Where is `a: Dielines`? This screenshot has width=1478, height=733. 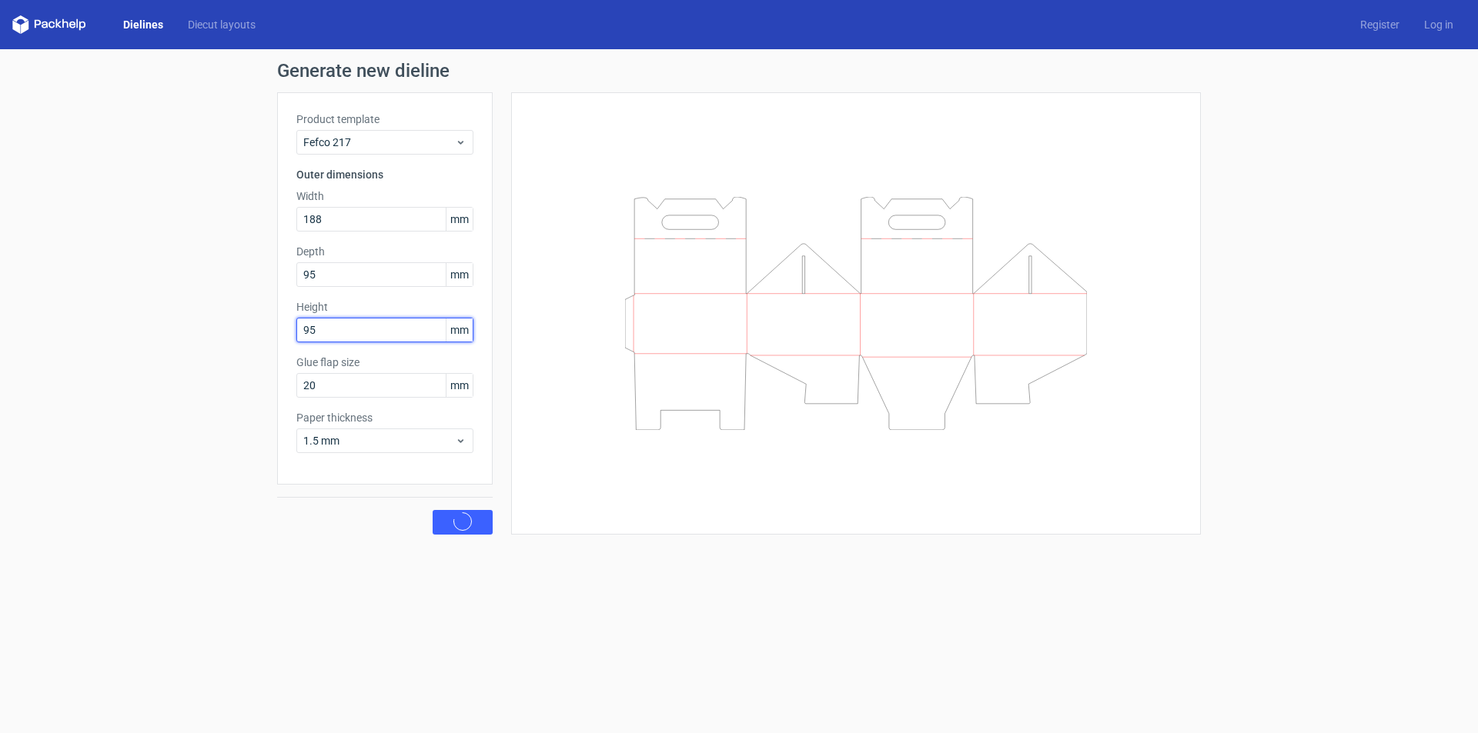
a: Dielines is located at coordinates (143, 25).